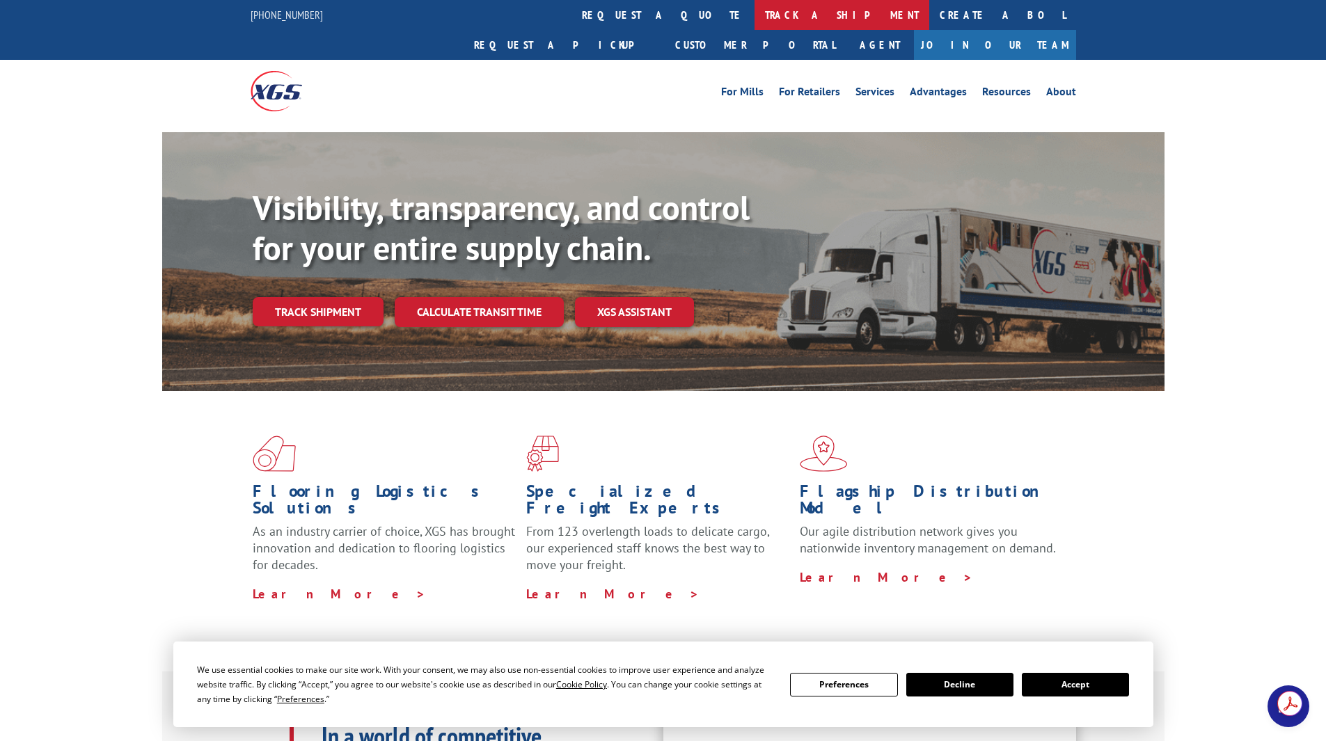 The image size is (1326, 741). Describe the element at coordinates (658, 554) in the screenshot. I see `p: From 123 overlength loads to delicate cargo, our experienced staff knows the best way to move you...` at that location.